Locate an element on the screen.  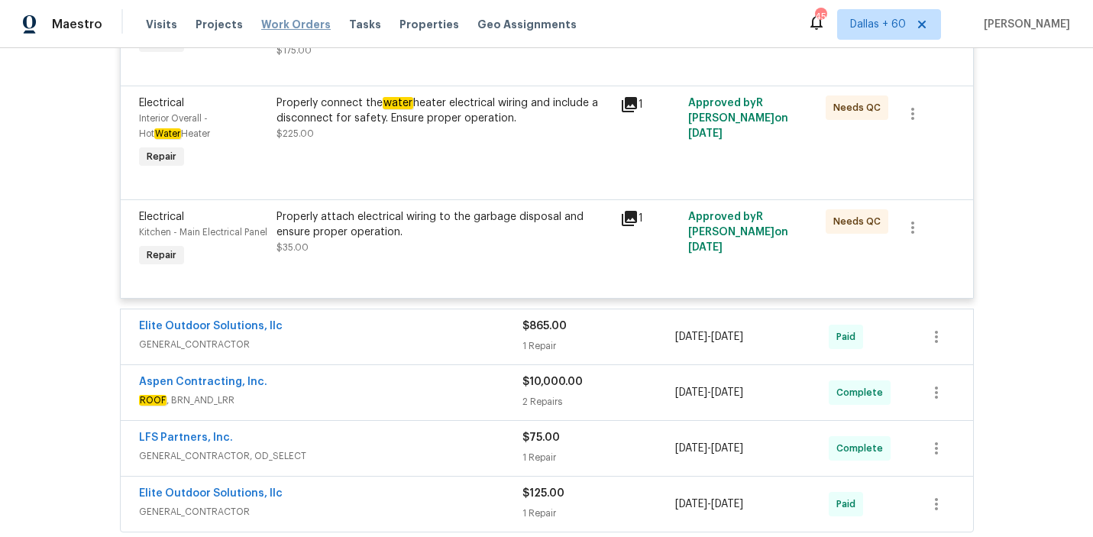
span: , BRN_AND_LRR is located at coordinates (331, 400).